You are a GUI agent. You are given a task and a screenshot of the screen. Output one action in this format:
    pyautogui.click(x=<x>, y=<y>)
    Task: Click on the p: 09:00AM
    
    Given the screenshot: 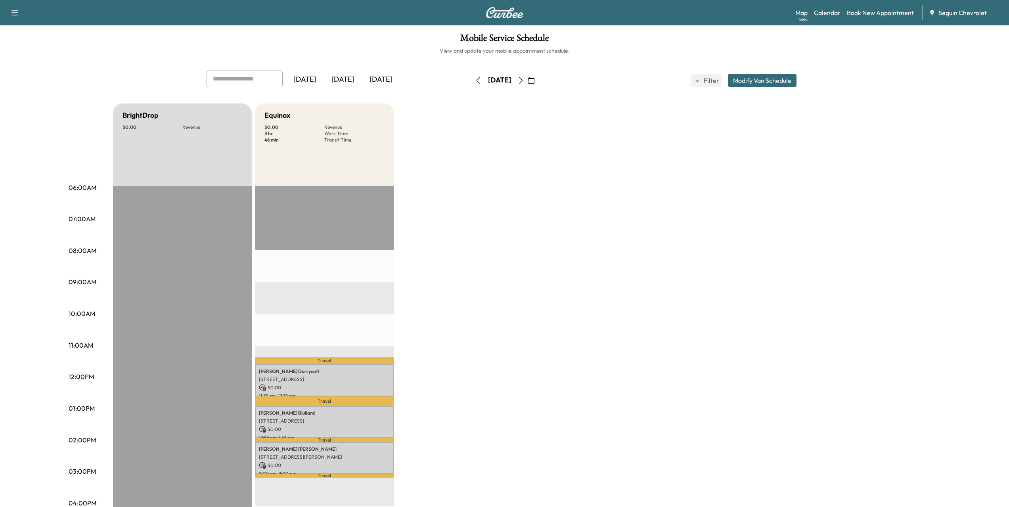 What is the action you would take?
    pyautogui.click(x=82, y=282)
    